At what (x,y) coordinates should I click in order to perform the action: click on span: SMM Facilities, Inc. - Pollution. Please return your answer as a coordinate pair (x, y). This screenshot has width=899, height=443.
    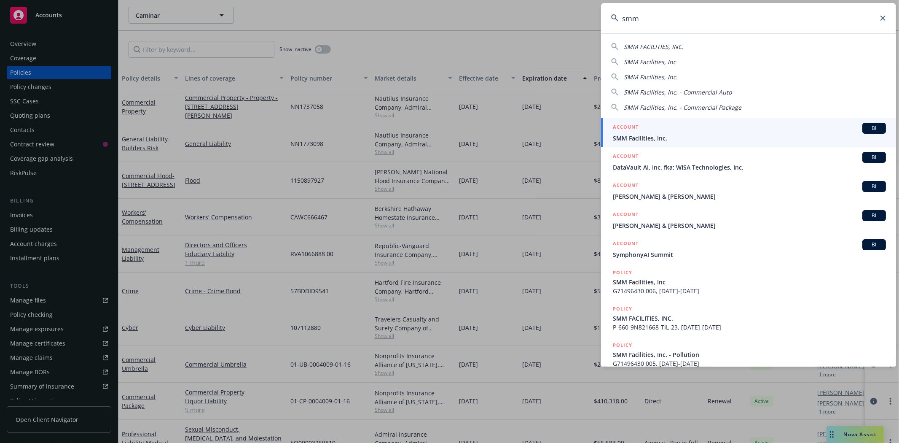
    Looking at the image, I should click on (749, 354).